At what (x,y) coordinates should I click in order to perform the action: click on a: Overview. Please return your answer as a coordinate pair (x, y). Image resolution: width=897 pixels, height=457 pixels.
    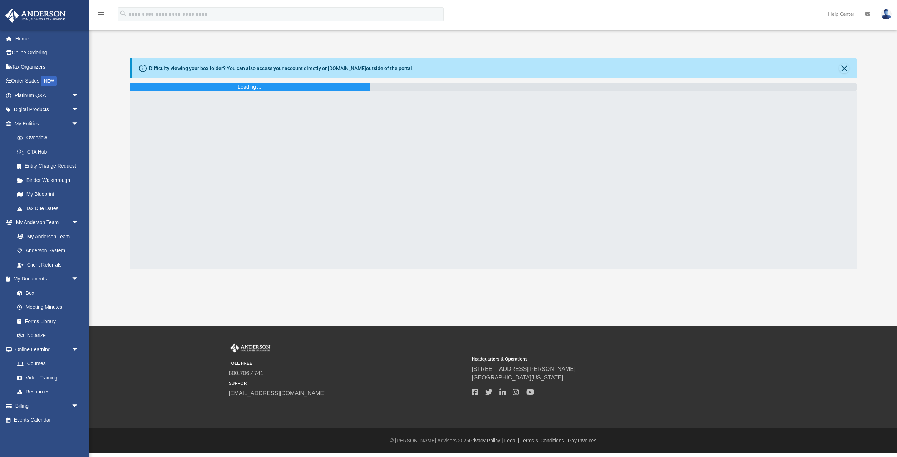
    Looking at the image, I should click on (50, 138).